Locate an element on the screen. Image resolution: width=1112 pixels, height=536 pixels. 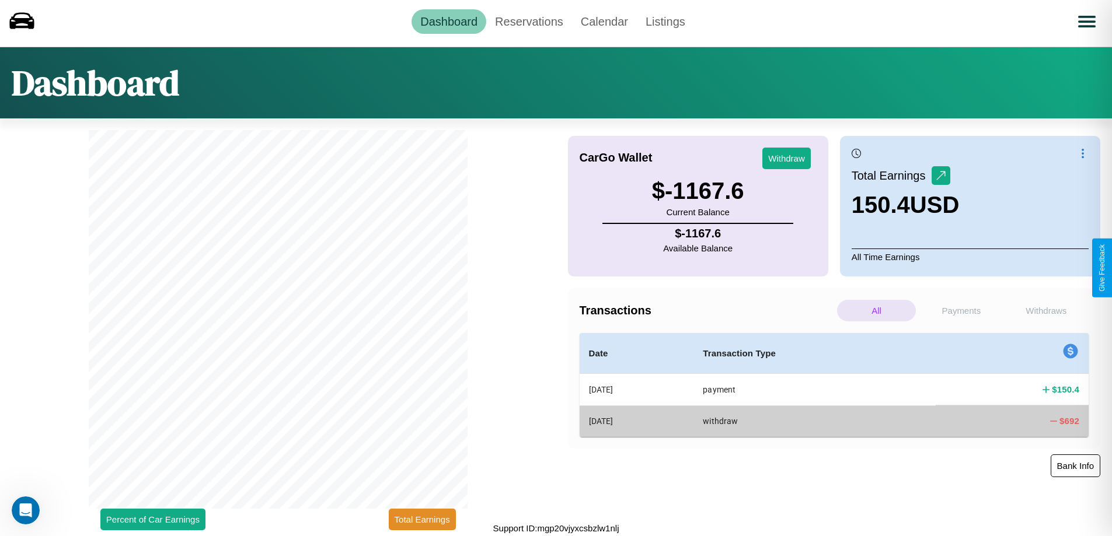
p: Current Balance is located at coordinates (698, 212).